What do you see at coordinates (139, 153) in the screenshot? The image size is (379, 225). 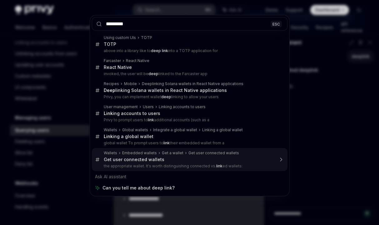 I see `div: Embedded wallets` at bounding box center [139, 153].